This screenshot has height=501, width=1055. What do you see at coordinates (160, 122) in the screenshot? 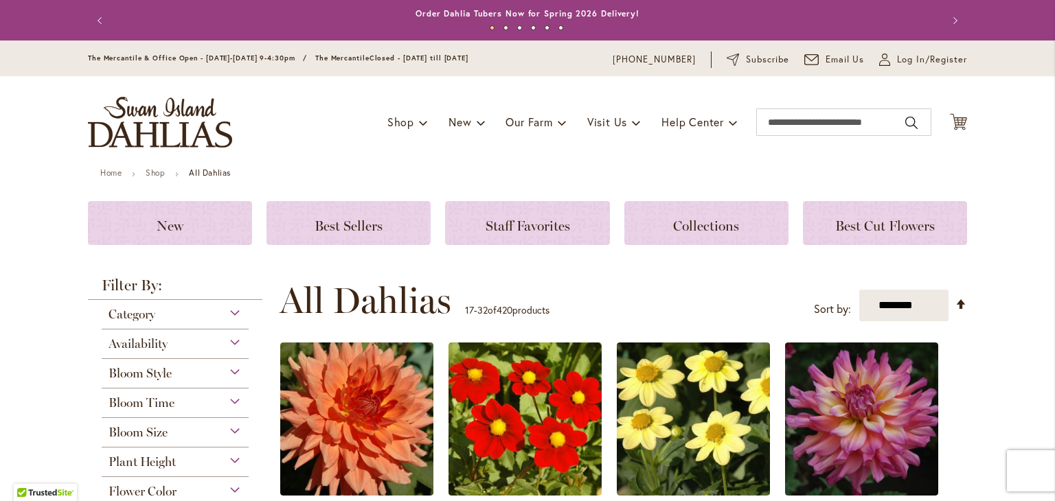
I see `a: store logo` at bounding box center [160, 122].